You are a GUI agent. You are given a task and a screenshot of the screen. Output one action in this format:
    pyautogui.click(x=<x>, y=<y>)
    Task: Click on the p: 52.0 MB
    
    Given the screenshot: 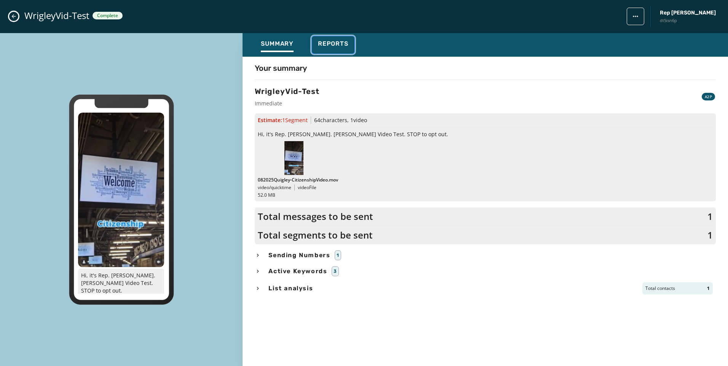 What is the action you would take?
    pyautogui.click(x=485, y=195)
    